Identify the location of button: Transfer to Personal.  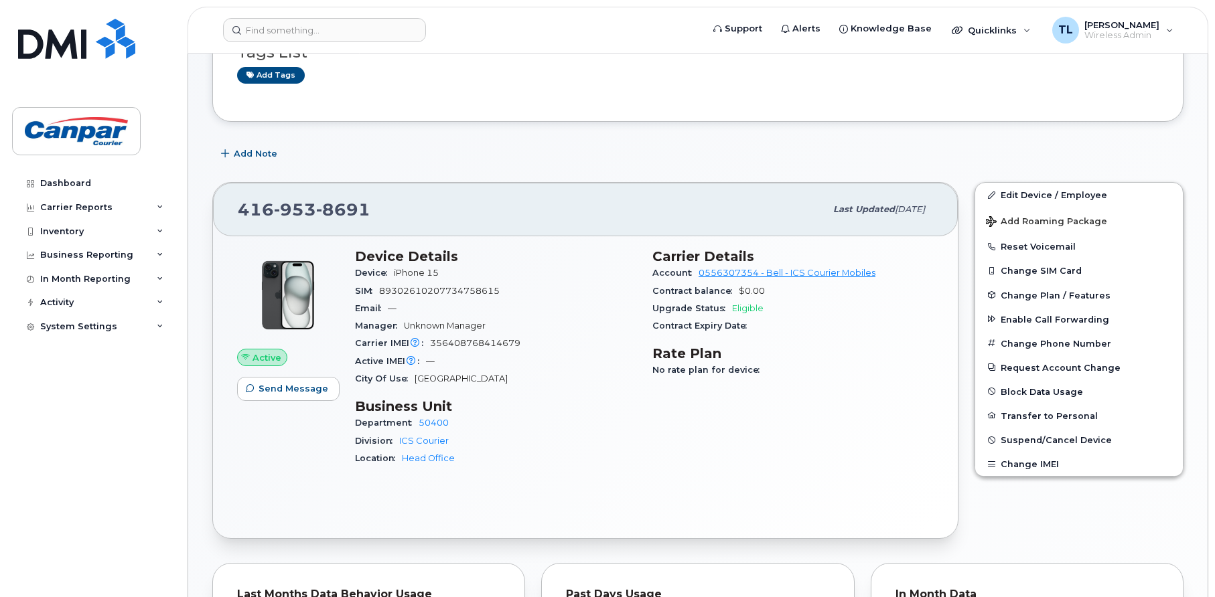
(1079, 416).